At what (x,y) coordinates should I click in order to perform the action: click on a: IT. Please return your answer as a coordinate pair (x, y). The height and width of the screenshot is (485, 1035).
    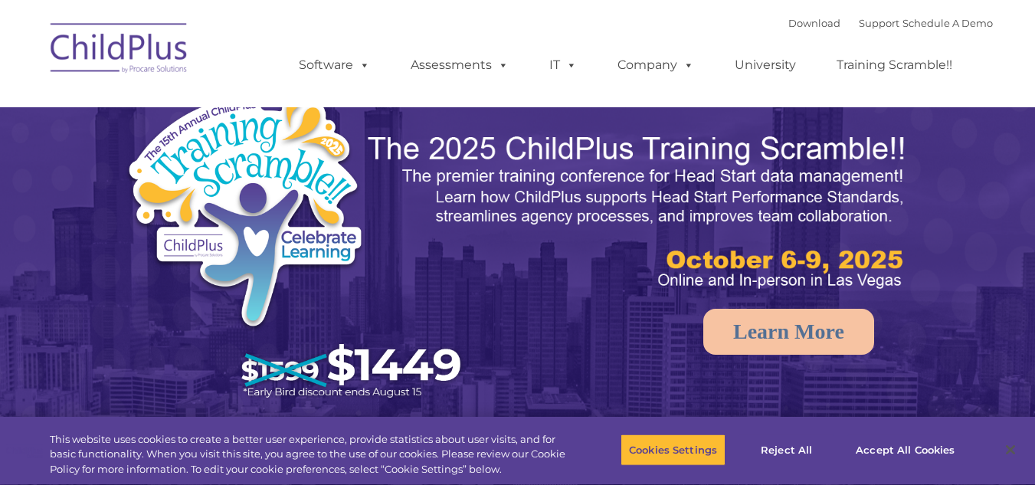
    Looking at the image, I should click on (563, 65).